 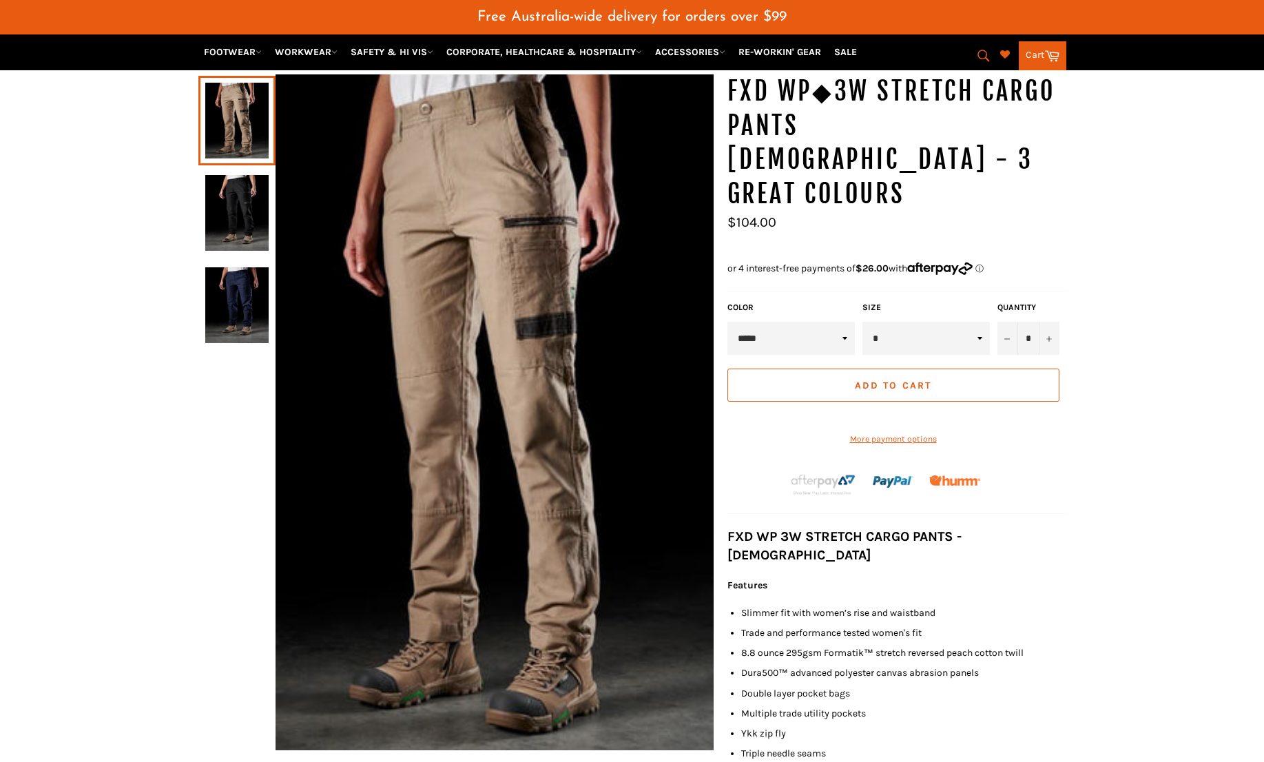 What do you see at coordinates (747, 585) in the screenshot?
I see `strong: Features` at bounding box center [747, 585].